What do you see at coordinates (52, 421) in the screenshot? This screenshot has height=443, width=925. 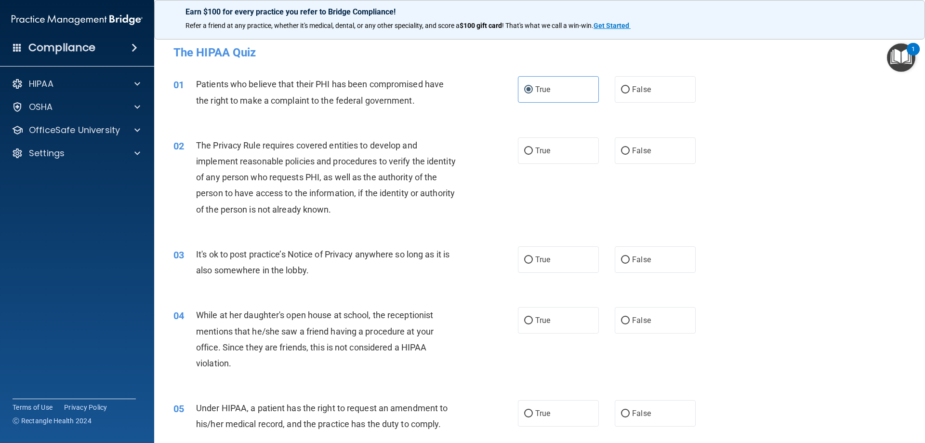 I see `span: Ⓒ Rectangle Health 2024` at bounding box center [52, 421].